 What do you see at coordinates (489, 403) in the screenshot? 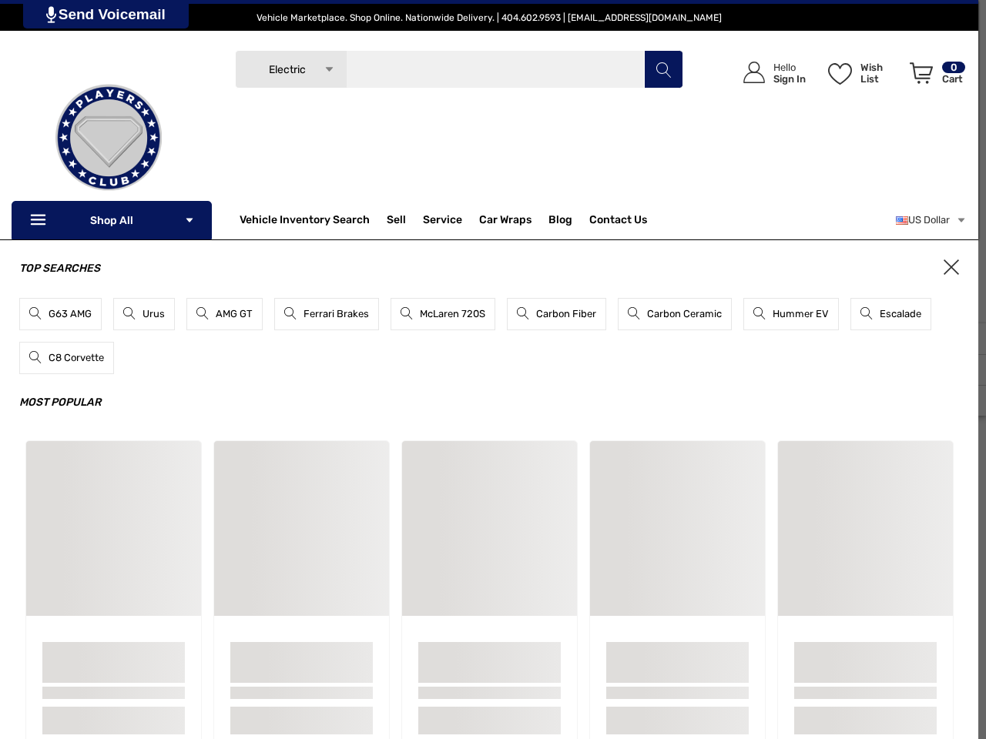
I see `h3: Most Popular` at bounding box center [489, 403].